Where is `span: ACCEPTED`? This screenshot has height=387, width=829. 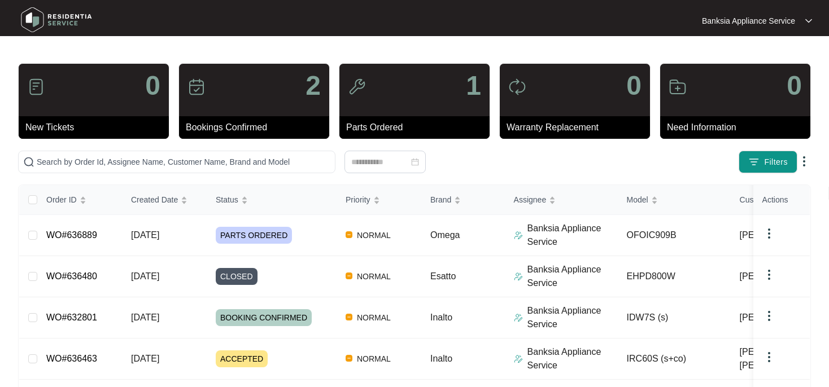
span: ACCEPTED is located at coordinates (242, 359).